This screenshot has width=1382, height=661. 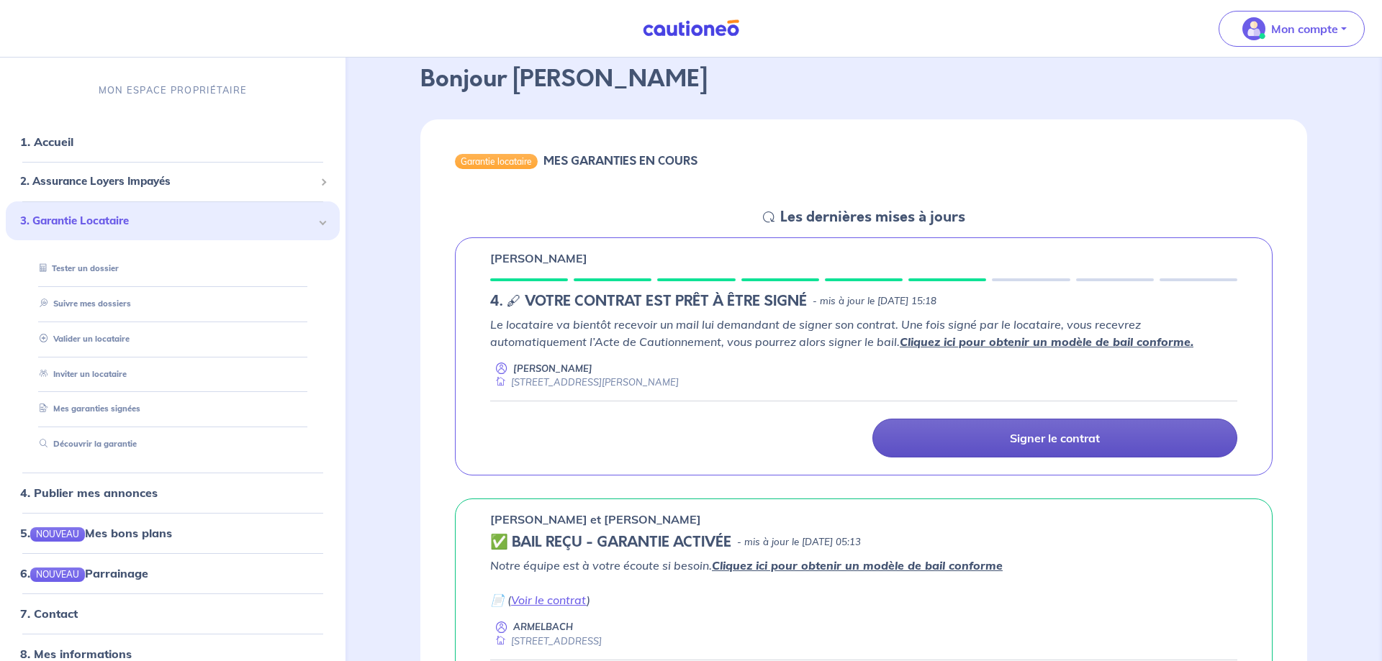 I want to click on a: 7. Contact, so click(x=49, y=614).